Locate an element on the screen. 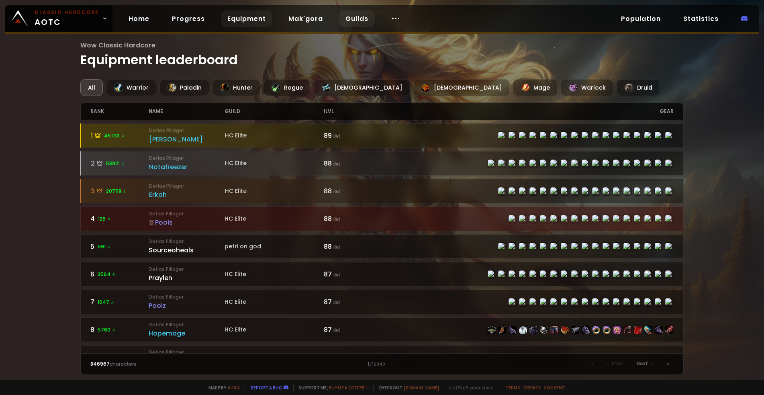 The width and height of the screenshot is (764, 395). a: 71047 Defias PillagerPoolzHC Elite87 ilvlitem-22506item-22943item-22507item-22504item-22510item-2... is located at coordinates (382, 302).